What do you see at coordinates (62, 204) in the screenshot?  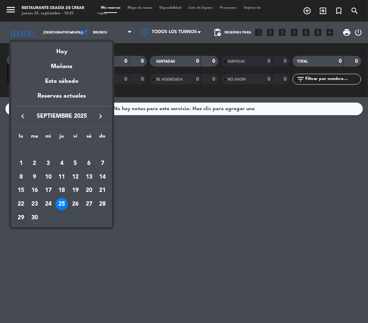 I see `td: 25 de septiembre de 2025` at bounding box center [62, 204].